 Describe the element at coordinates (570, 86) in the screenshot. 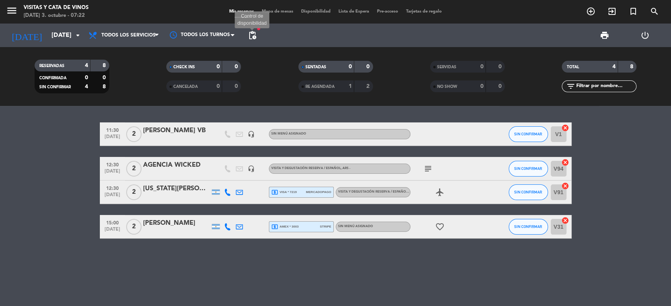

I see `i: filter_list` at that location.